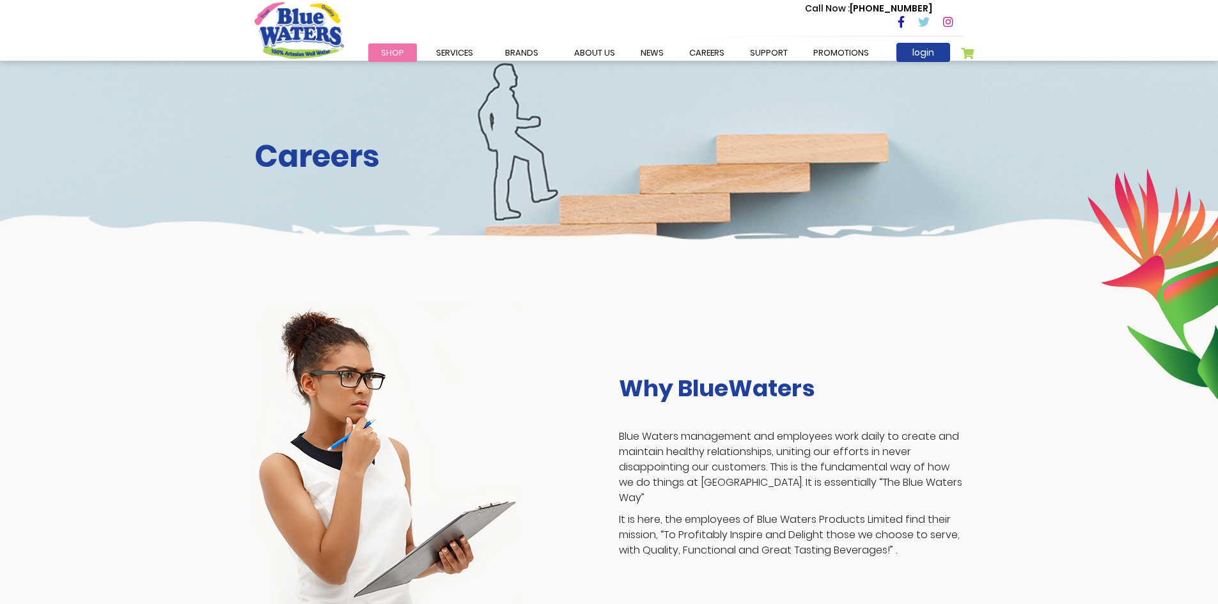 The height and width of the screenshot is (604, 1218). What do you see at coordinates (792, 468) in the screenshot?
I see `p: Blue Waters management and employees work daily to create and maintain healthy relationships, uni...` at bounding box center [792, 468].